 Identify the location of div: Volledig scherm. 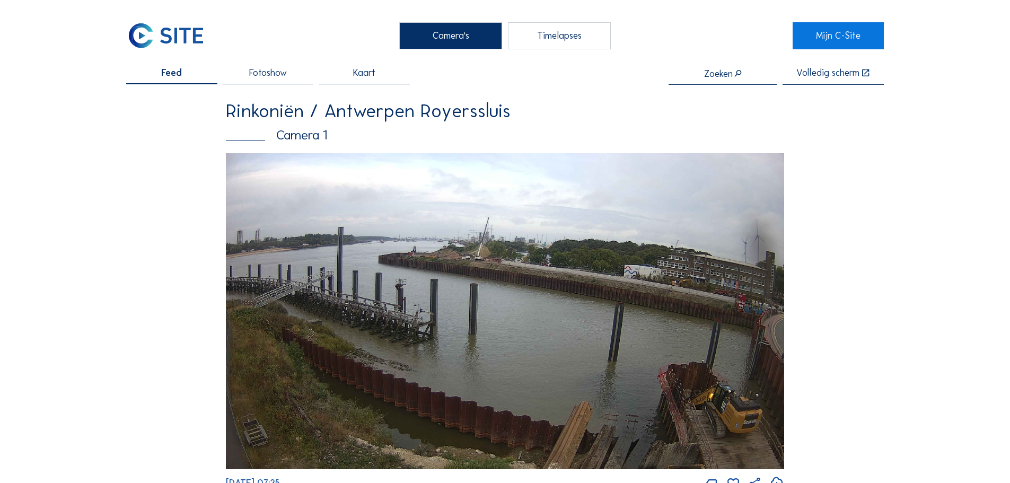
(828, 73).